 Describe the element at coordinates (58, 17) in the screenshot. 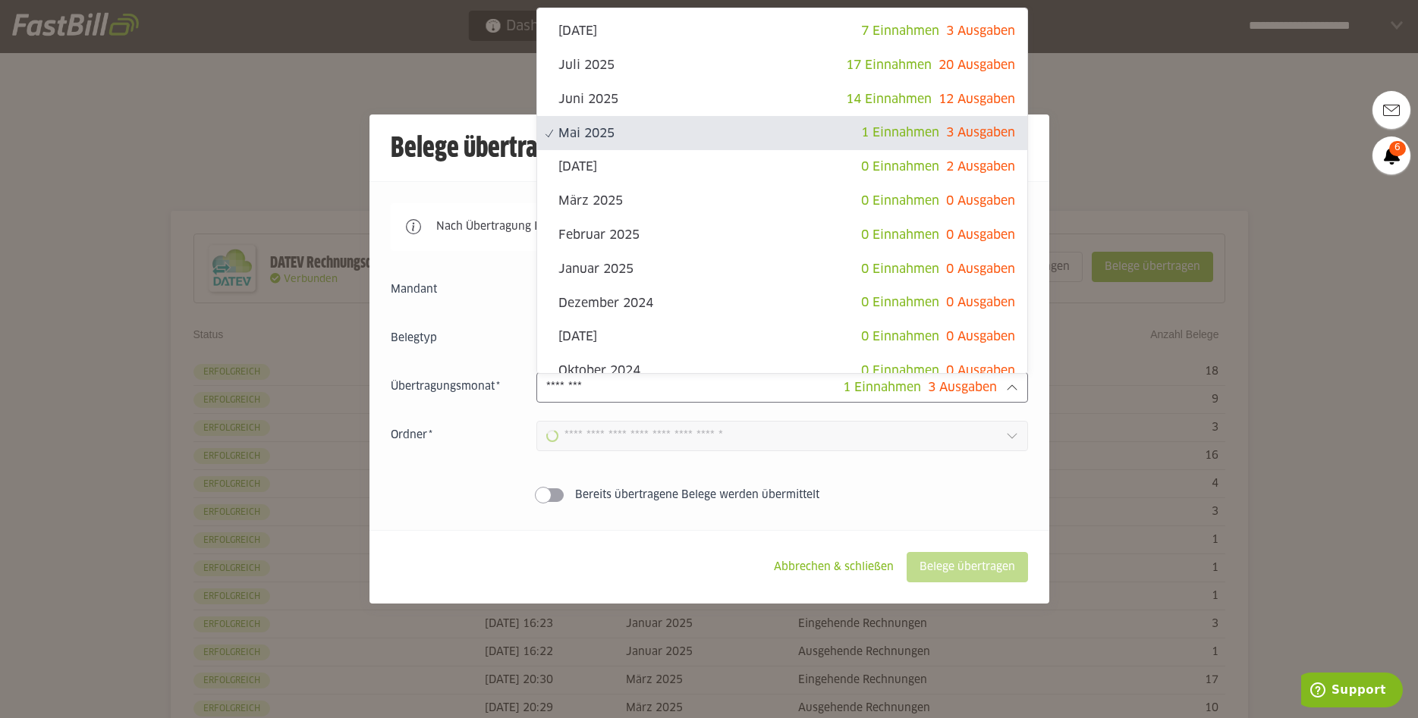

I see `span: Support` at that location.